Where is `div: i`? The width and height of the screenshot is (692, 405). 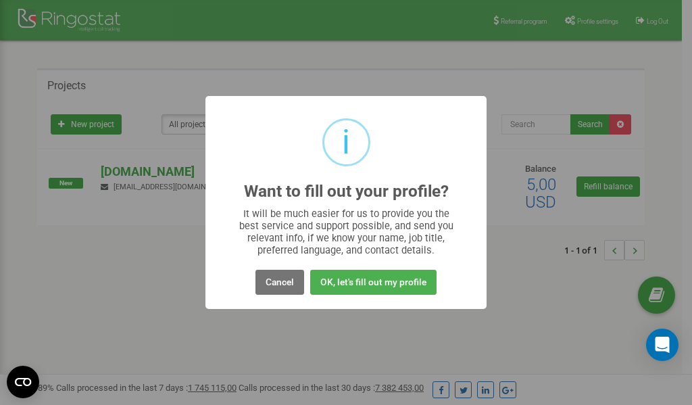
div: i is located at coordinates (346, 142).